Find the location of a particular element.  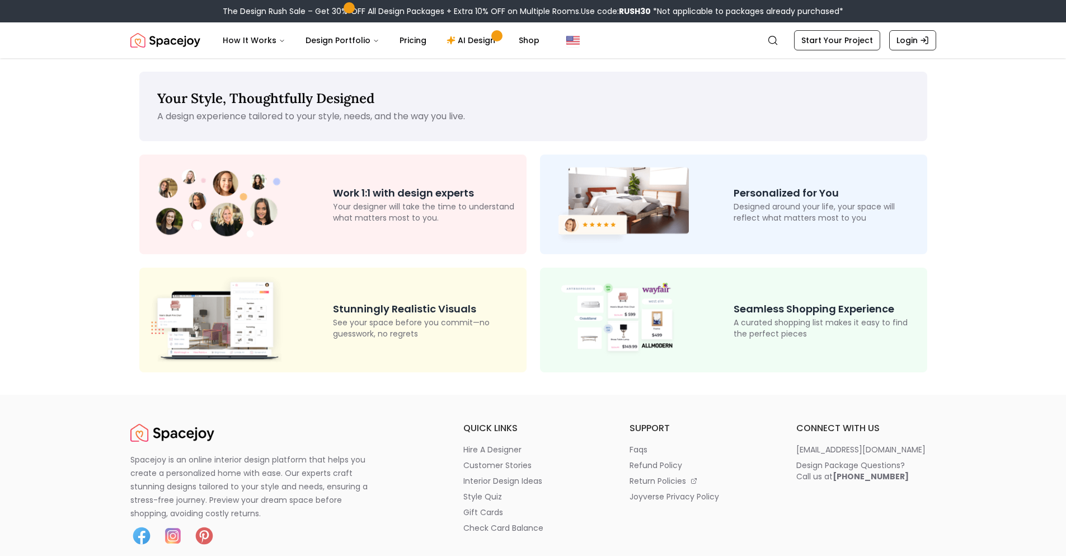

nav: Main is located at coordinates (381, 40).